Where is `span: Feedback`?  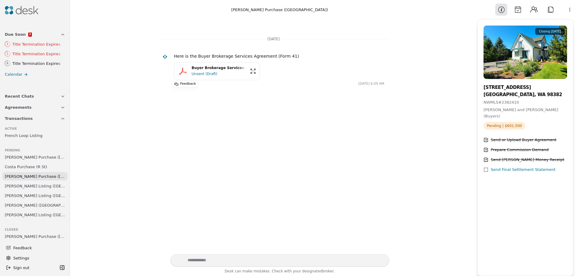 span: Feedback is located at coordinates (37, 248).